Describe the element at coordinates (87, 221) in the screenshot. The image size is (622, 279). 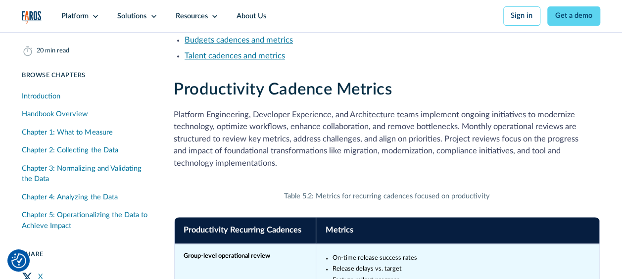
I see `div: Chapter 5: Operationalizing the Data to Achieve Impact` at that location.